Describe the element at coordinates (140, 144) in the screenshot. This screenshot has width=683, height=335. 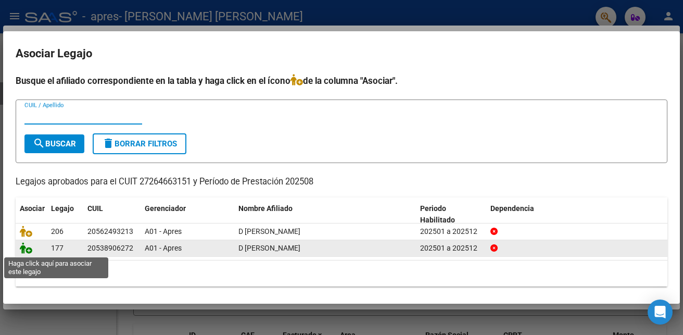
I see `button: Borrar Filtros` at that location.